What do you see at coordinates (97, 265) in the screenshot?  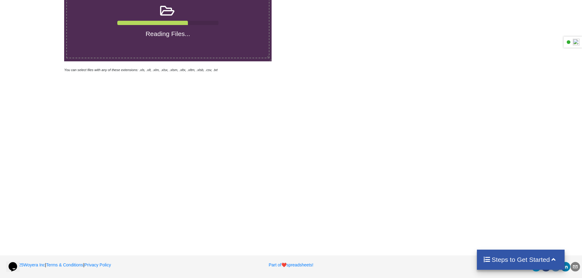 I see `a: Privacy Policy` at bounding box center [97, 265].